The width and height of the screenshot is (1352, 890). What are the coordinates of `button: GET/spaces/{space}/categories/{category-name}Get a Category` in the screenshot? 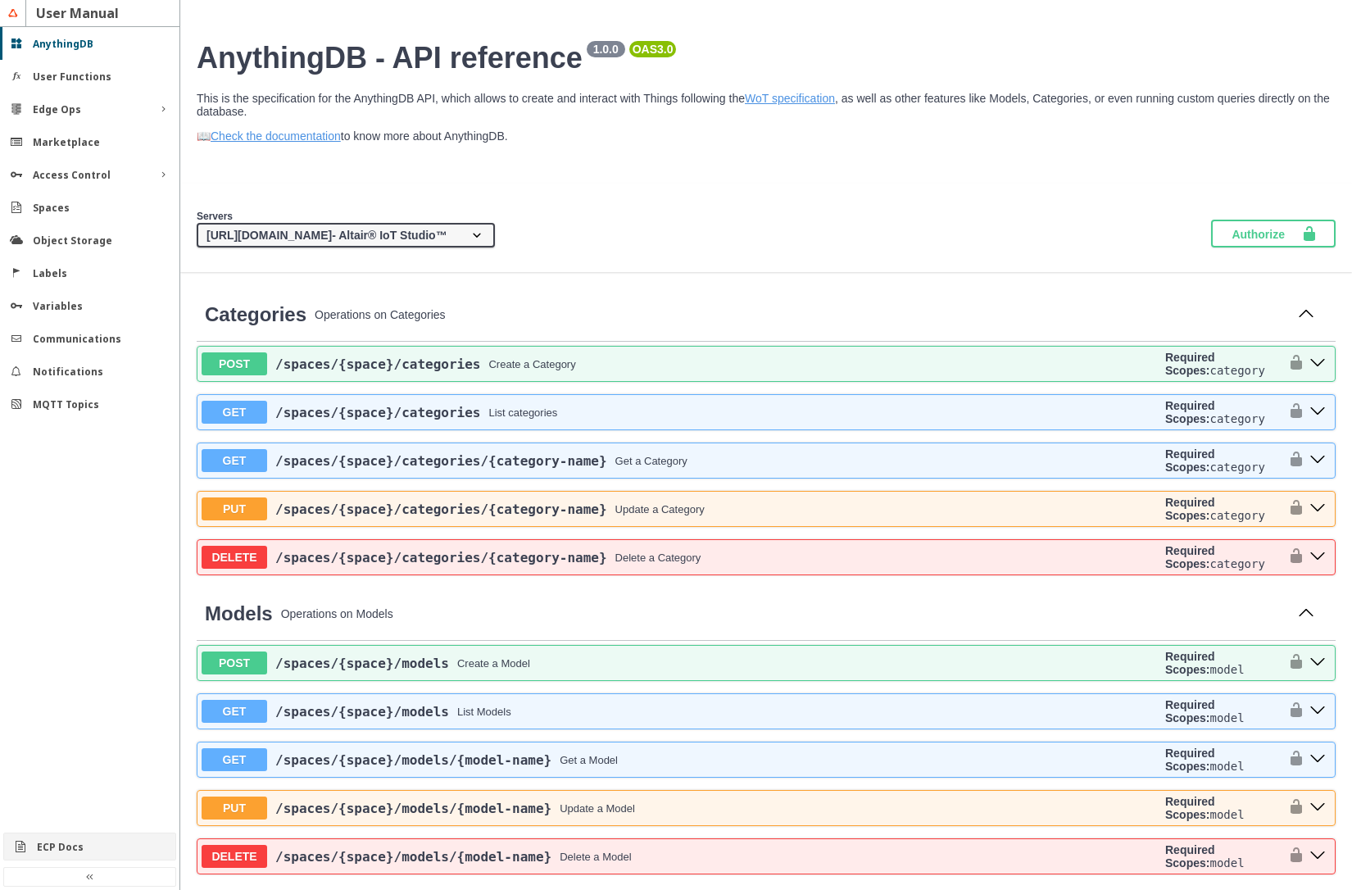 It's located at (680, 461).